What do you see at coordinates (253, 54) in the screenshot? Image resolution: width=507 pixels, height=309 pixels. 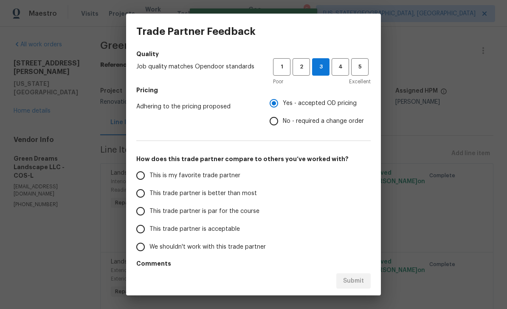 I see `h5: Quality` at bounding box center [253, 54].